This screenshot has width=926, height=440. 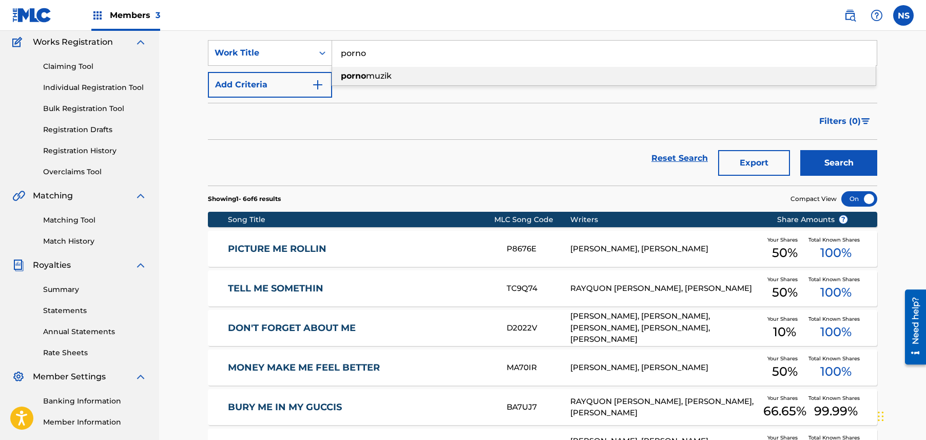 I want to click on a: Banking Information, so click(x=95, y=400).